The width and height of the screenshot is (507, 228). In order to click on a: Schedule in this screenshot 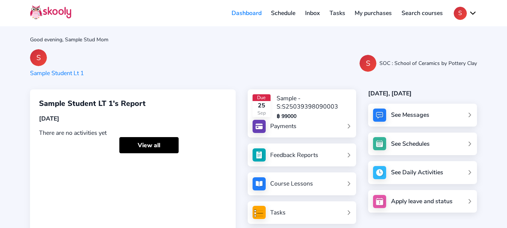, I will do `click(283, 13)`.